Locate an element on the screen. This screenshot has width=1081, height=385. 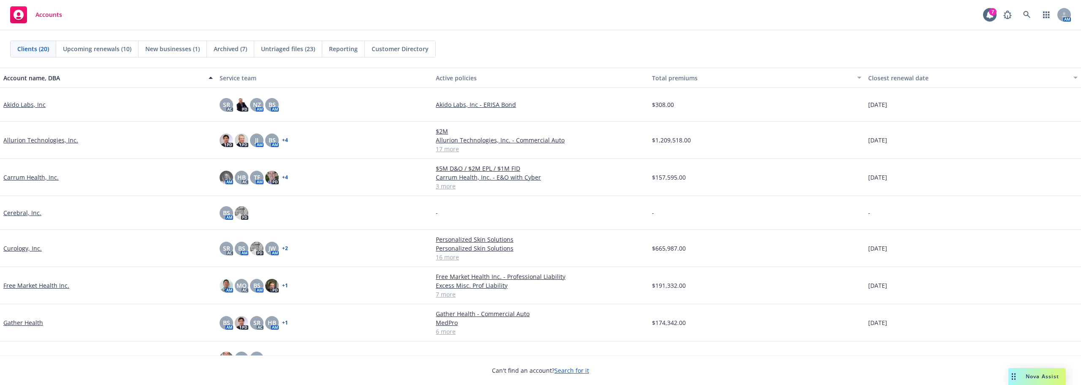
a: Allurion Technologies, Inc. is located at coordinates (41, 140).